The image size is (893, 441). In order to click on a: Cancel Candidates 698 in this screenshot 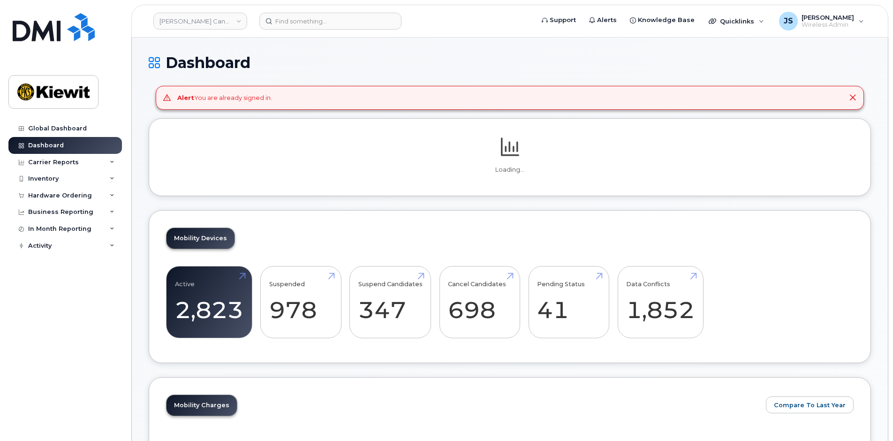, I will do `click(479, 302)`.